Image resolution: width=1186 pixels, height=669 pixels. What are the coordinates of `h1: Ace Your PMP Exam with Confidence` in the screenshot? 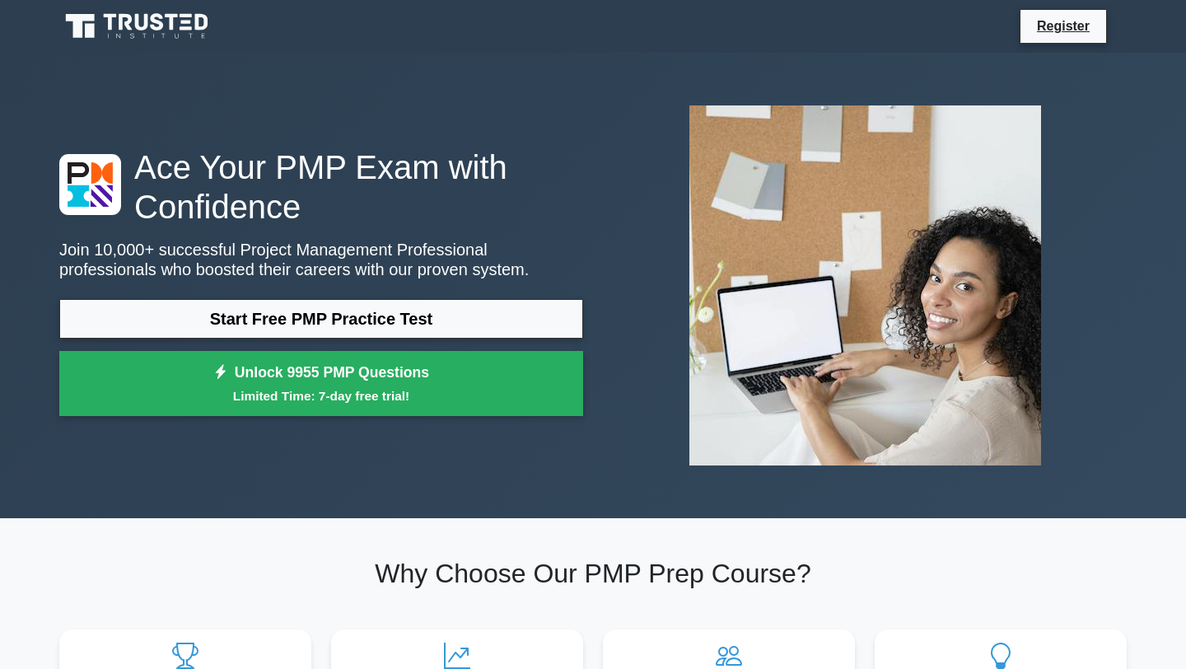 It's located at (321, 187).